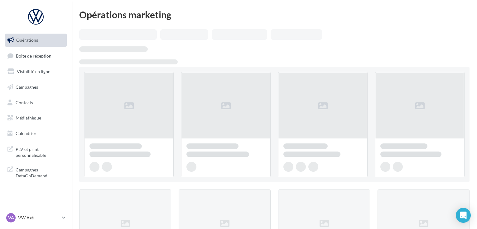 The image size is (477, 229). What do you see at coordinates (27, 40) in the screenshot?
I see `span: Opérations` at bounding box center [27, 40].